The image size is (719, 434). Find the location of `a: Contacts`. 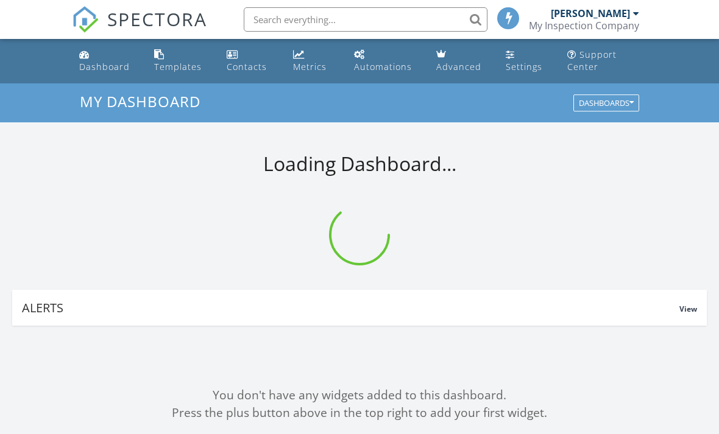

a: Contacts is located at coordinates (250, 61).